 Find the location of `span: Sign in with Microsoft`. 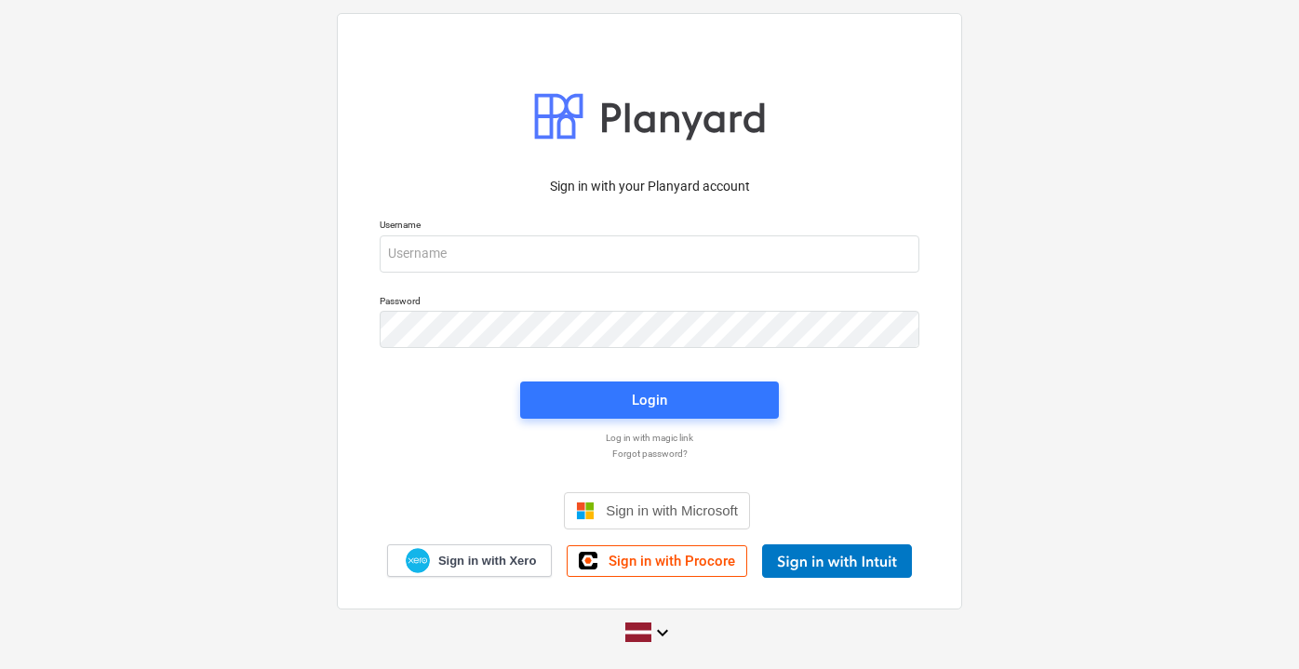

span: Sign in with Microsoft is located at coordinates (672, 510).